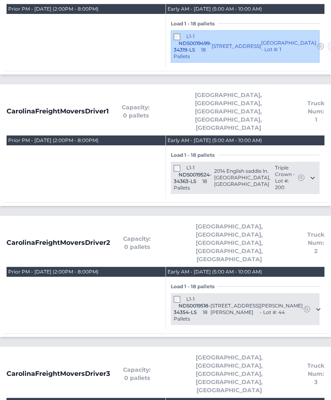 Image resolution: width=331 pixels, height=400 pixels. I want to click on span: Truck Num: 2, so click(316, 243).